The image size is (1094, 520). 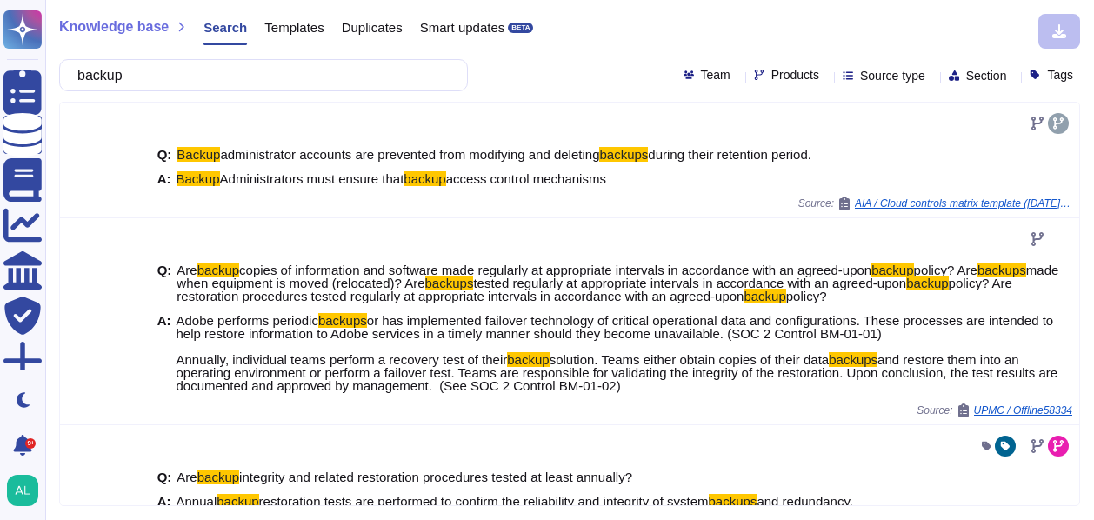 What do you see at coordinates (618, 372) in the screenshot?
I see `span: and restore them into an operating environment or perform a failover test. Teams are responsible ...` at bounding box center [618, 372].